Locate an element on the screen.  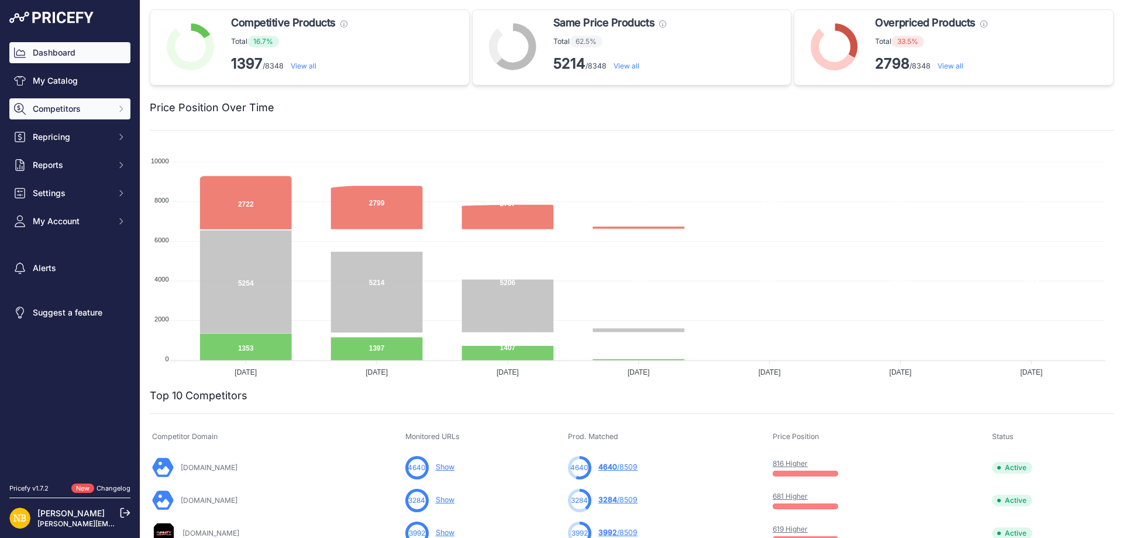
a: 4640/8509 is located at coordinates (618, 466).